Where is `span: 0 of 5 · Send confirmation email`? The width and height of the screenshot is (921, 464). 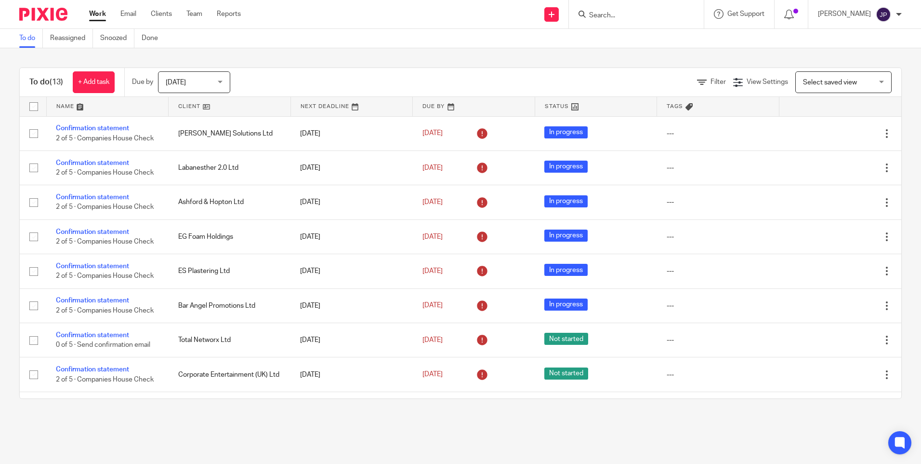
span: 0 of 5 · Send confirmation email is located at coordinates (103, 345).